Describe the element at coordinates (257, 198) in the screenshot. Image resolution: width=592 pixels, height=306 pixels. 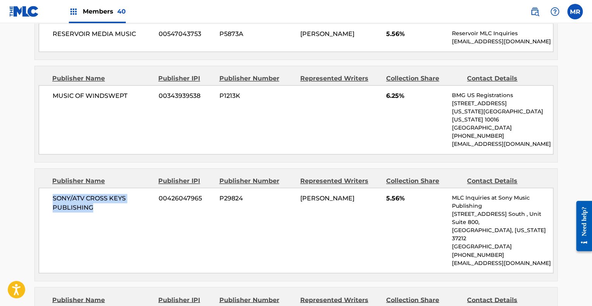
I see `span: P29824` at that location.